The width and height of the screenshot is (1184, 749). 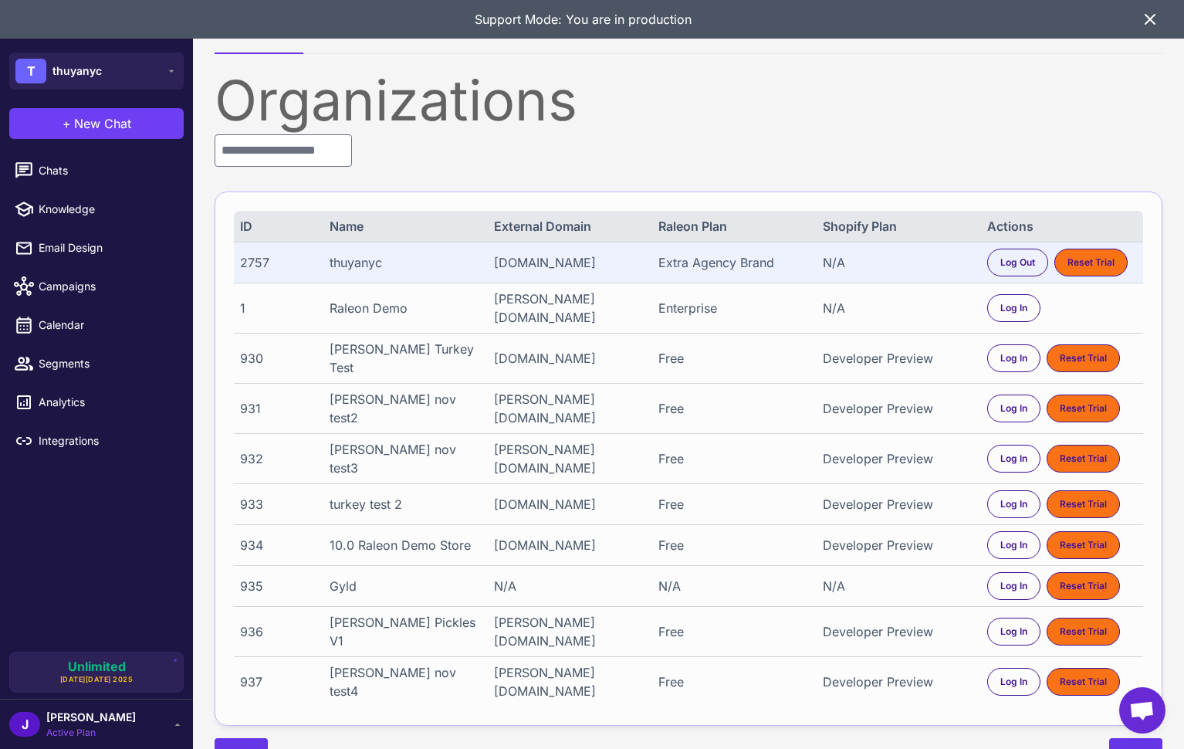 What do you see at coordinates (277, 262) in the screenshot?
I see `div: 2757` at bounding box center [277, 262].